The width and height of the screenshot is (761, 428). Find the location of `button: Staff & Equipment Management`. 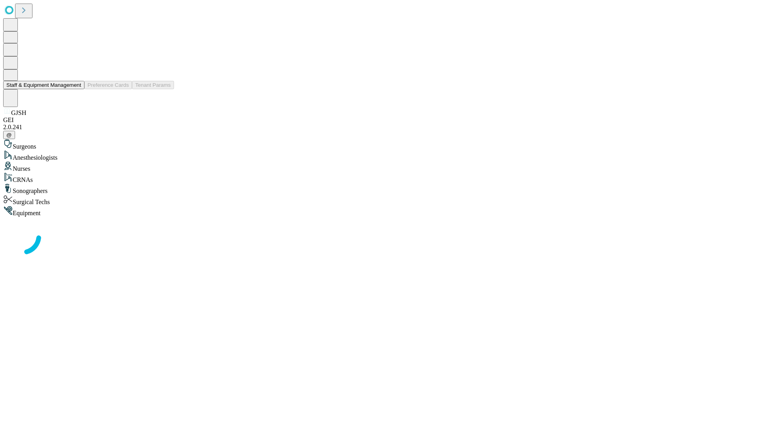

button: Staff & Equipment Management is located at coordinates (44, 85).